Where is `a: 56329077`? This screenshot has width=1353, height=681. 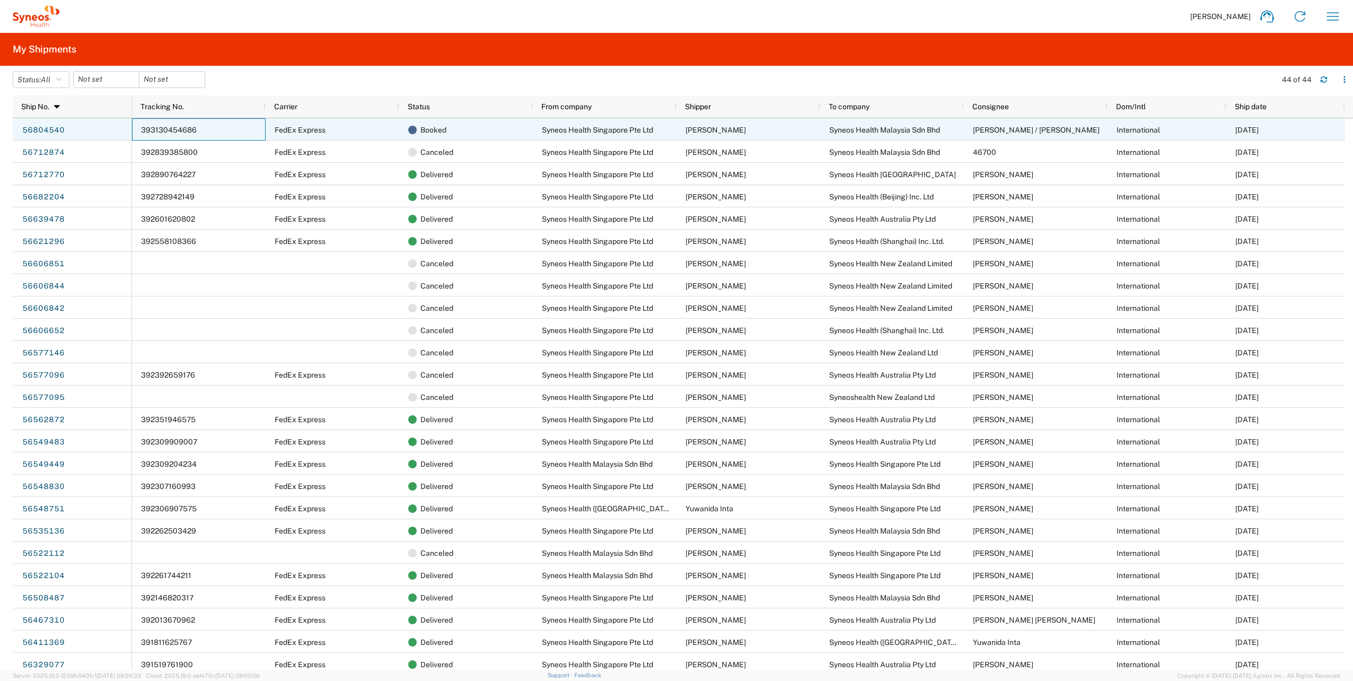 a: 56329077 is located at coordinates (43, 665).